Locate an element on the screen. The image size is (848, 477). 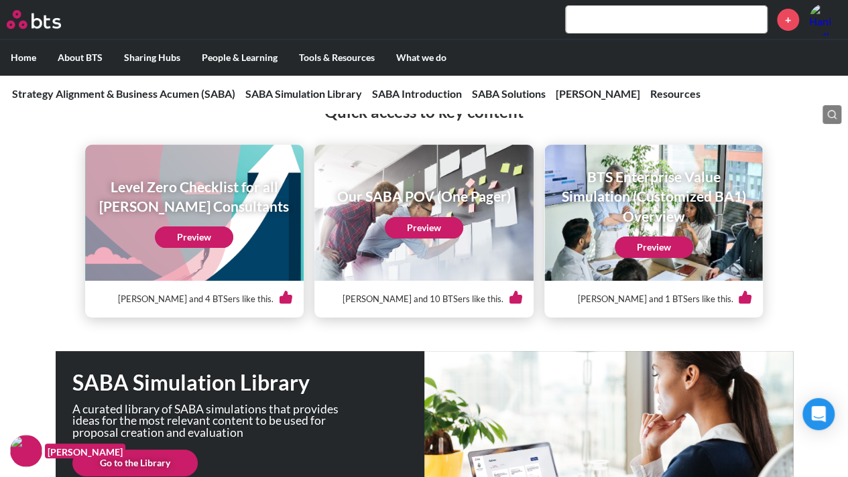
label: People & Learning is located at coordinates (239, 58).